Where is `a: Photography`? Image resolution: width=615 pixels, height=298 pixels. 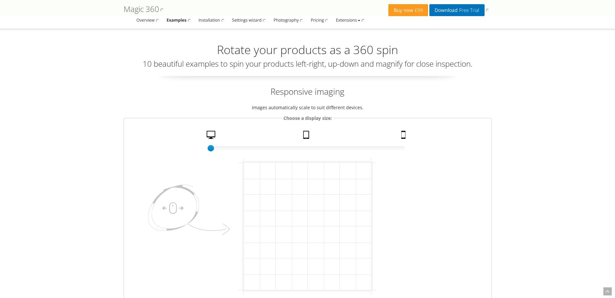
a: Photography is located at coordinates (289, 20).